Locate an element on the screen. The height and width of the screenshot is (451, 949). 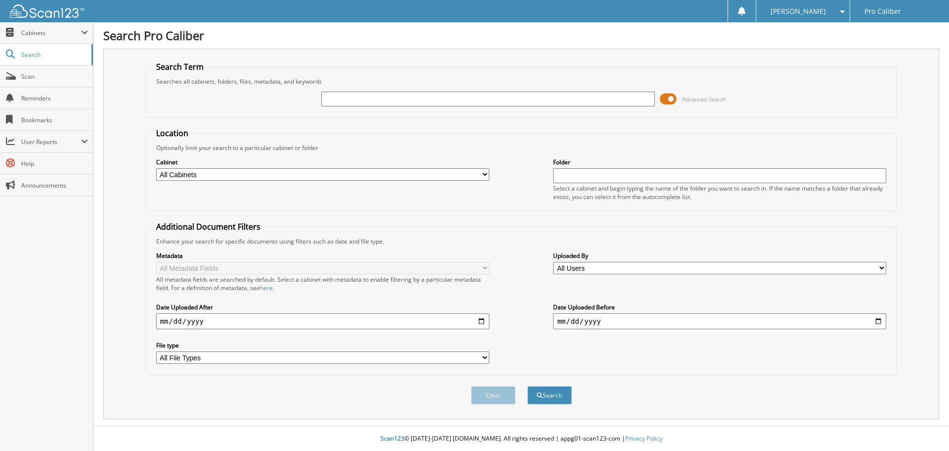
a: here is located at coordinates (267, 287).